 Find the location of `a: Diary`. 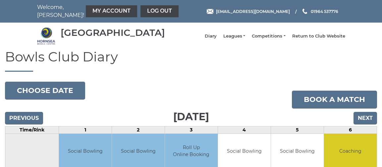

a: Diary is located at coordinates (211, 36).